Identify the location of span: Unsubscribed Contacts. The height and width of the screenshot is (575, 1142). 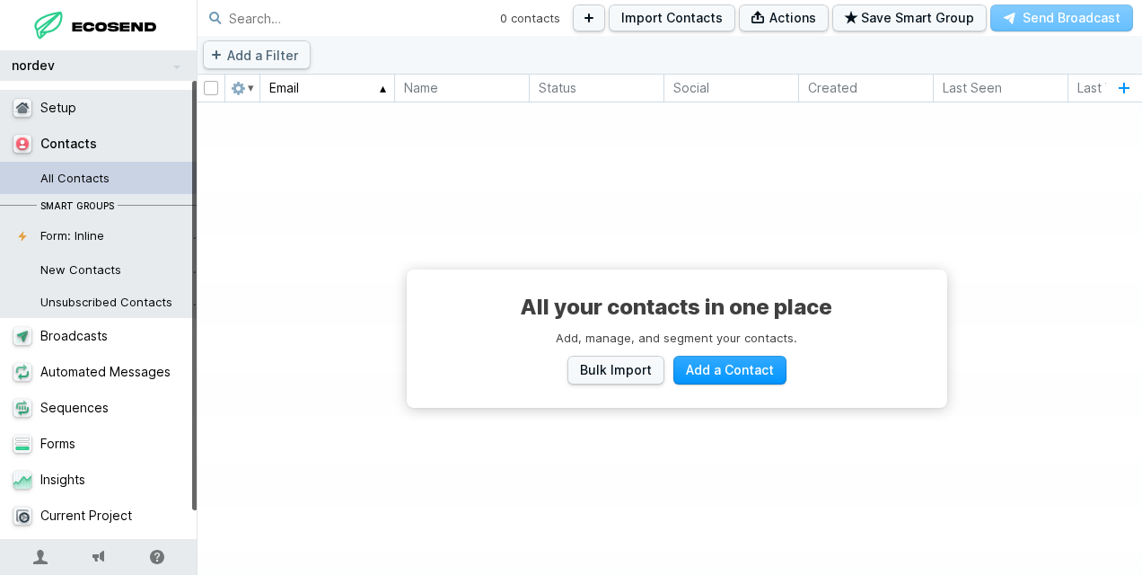
(111, 302).